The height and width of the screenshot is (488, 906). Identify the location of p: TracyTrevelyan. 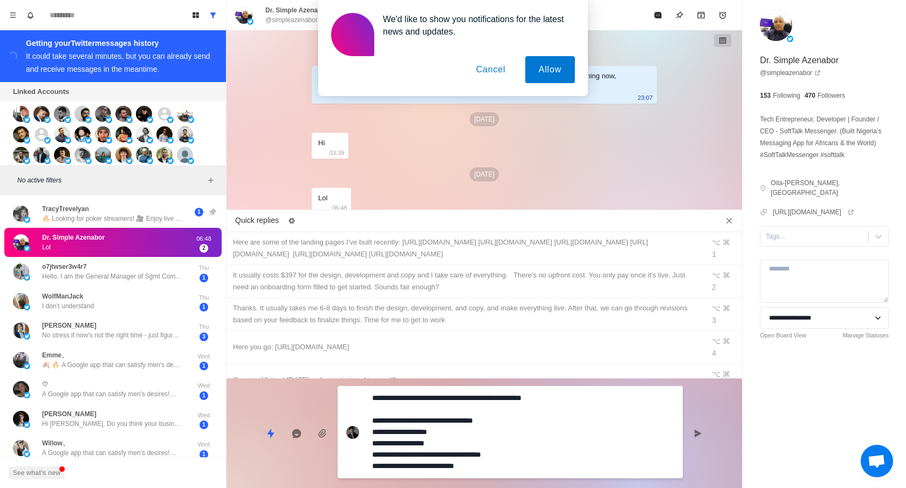
(65, 209).